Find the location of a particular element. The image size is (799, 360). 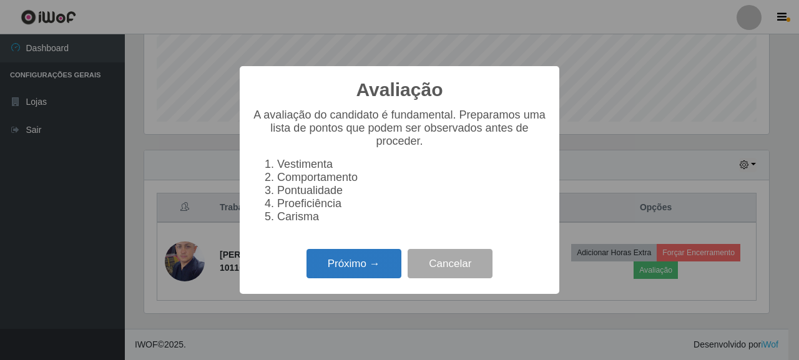

li: Vestimenta is located at coordinates (412, 164).